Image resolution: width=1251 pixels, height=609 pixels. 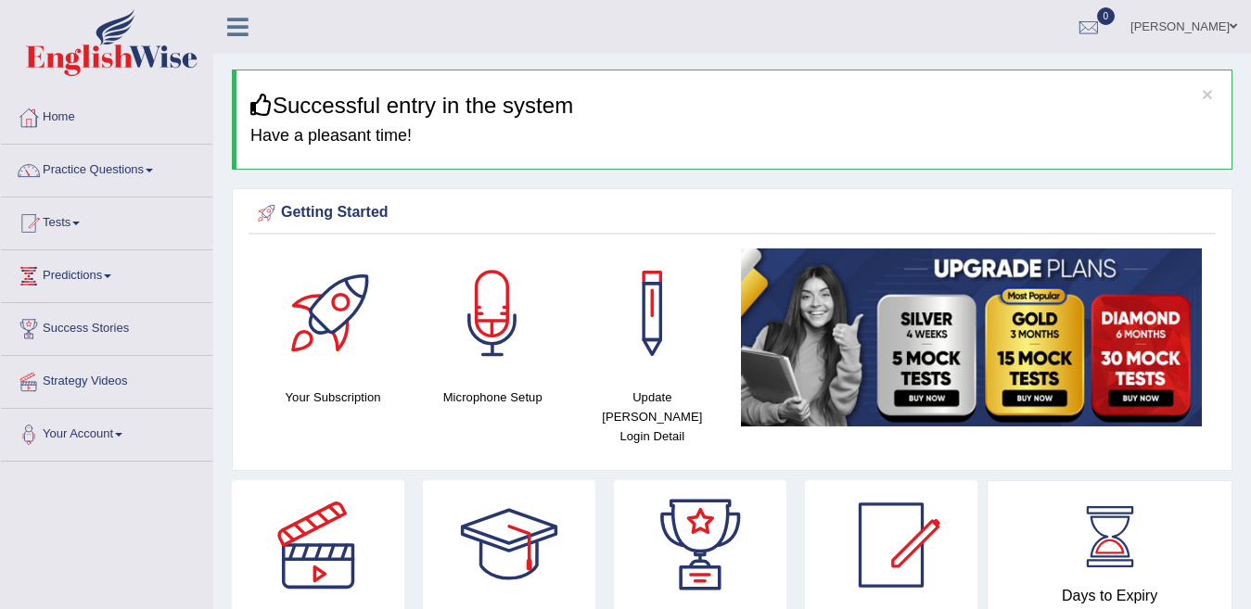 What do you see at coordinates (1109, 596) in the screenshot?
I see `h4: Days to Expiry` at bounding box center [1109, 596].